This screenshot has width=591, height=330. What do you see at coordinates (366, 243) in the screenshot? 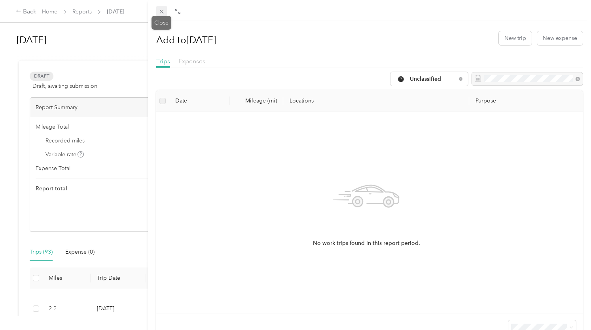
I see `span: No work trips found in this report period.` at bounding box center [366, 243].